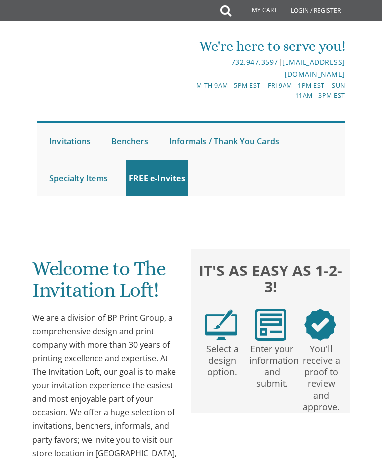 The image size is (382, 458). I want to click on a: Specialty Items, so click(79, 178).